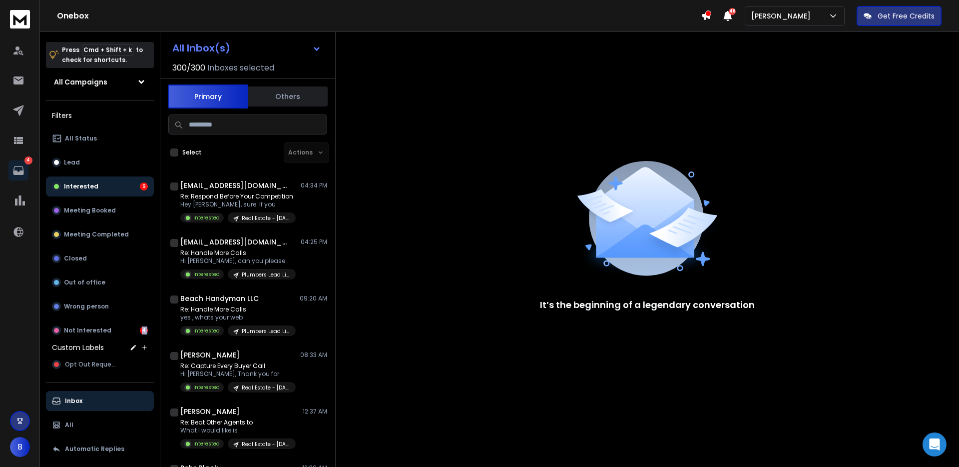 Image resolution: width=959 pixels, height=467 pixels. What do you see at coordinates (69, 425) in the screenshot?
I see `p: All` at bounding box center [69, 425].